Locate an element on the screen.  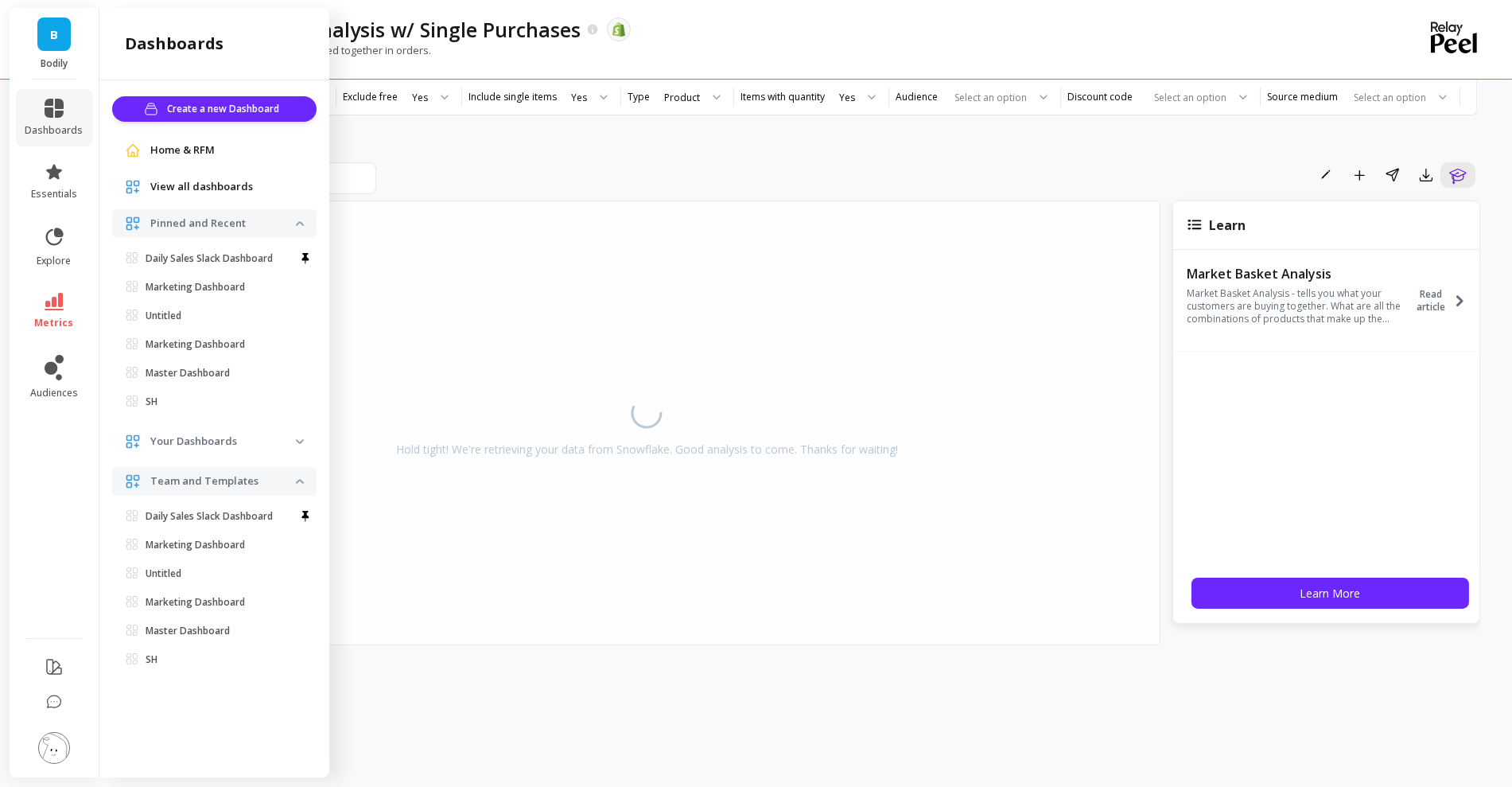
p: Your Dashboards is located at coordinates (223, 441).